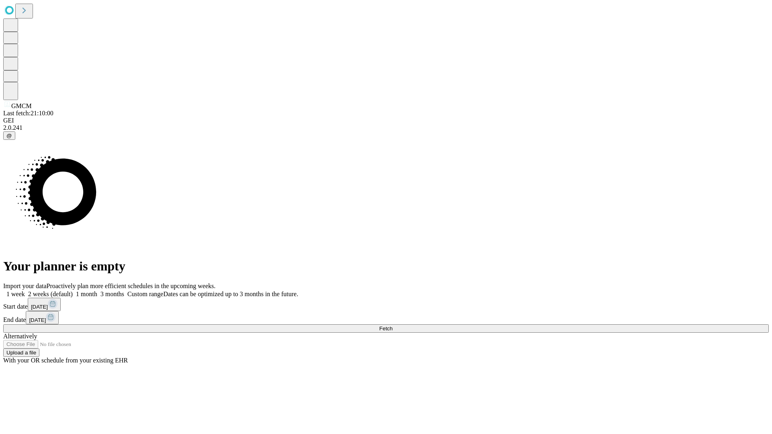 Image resolution: width=772 pixels, height=434 pixels. I want to click on h1: Your planner is empty, so click(386, 266).